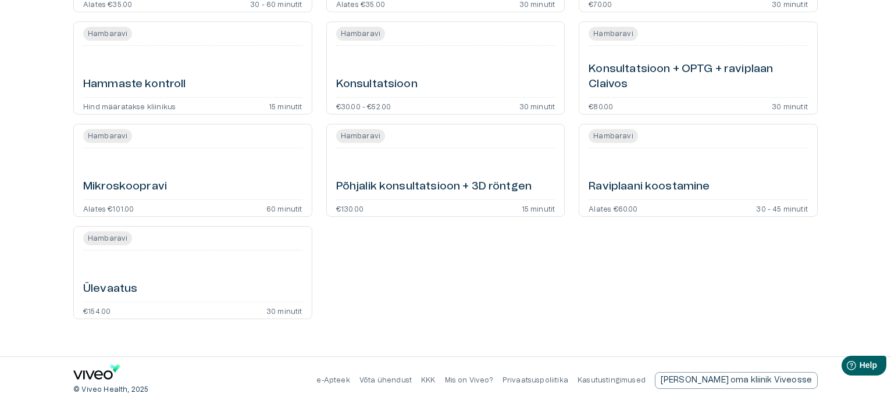  What do you see at coordinates (129, 106) in the screenshot?
I see `p: Hind määratakse kliinikus` at bounding box center [129, 106].